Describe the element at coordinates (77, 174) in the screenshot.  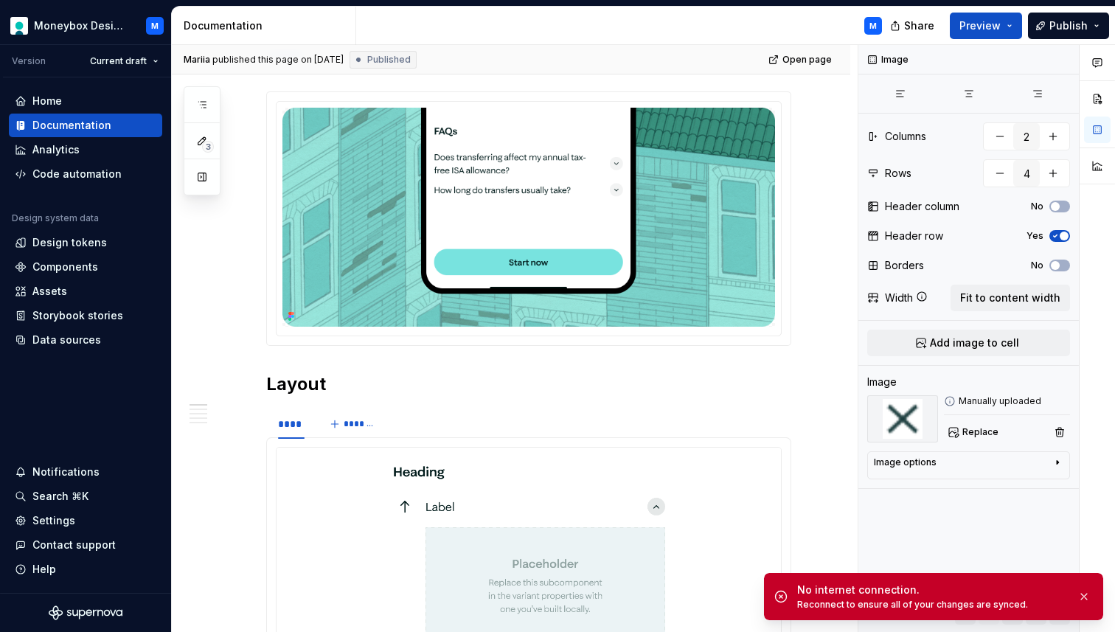
I see `div: Code automation` at that location.